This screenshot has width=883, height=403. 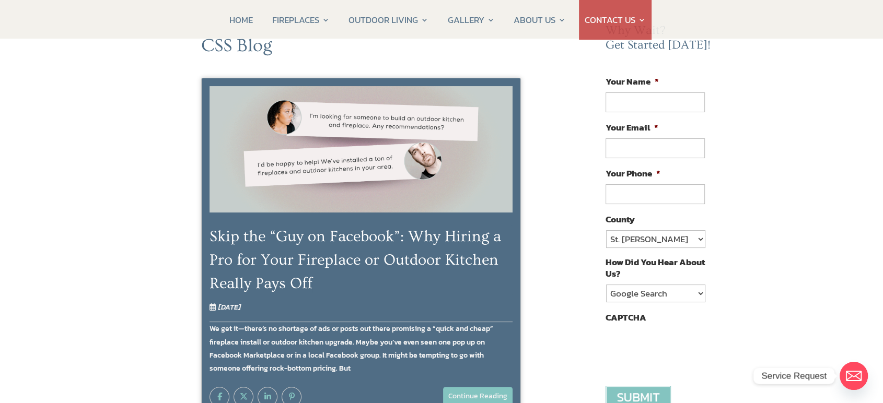 What do you see at coordinates (626, 318) in the screenshot?
I see `label: CAPTCHA` at bounding box center [626, 318].